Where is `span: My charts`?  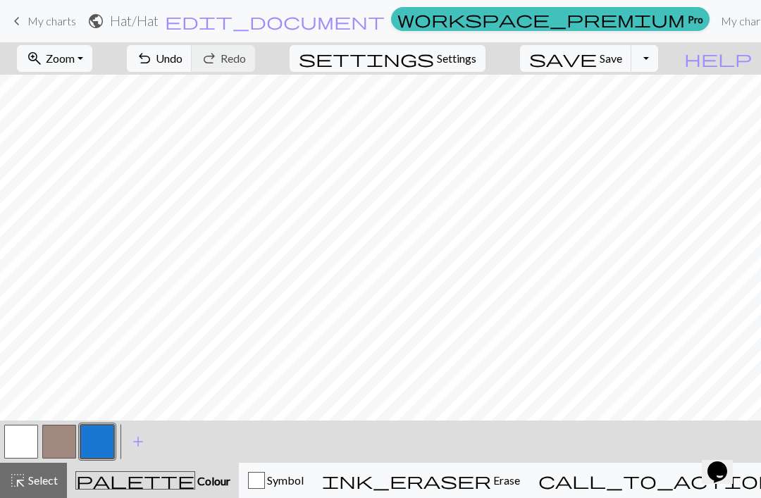 span: My charts is located at coordinates (51, 20).